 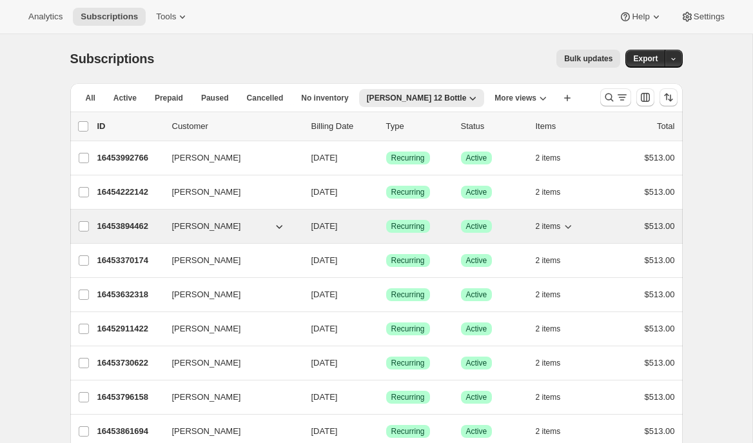 What do you see at coordinates (237, 126) in the screenshot?
I see `p: Customer` at bounding box center [237, 126].